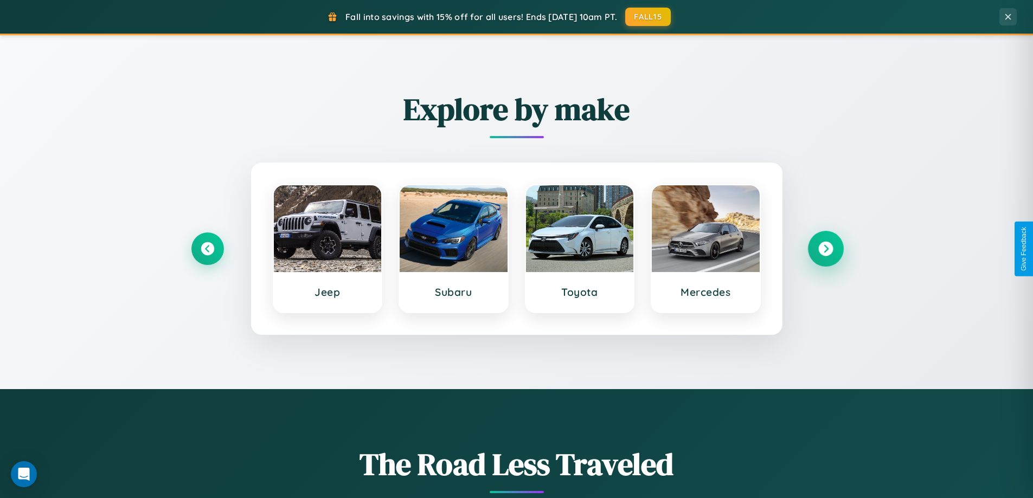  What do you see at coordinates (24, 474) in the screenshot?
I see `div: Open Intercom Messenger` at bounding box center [24, 474].